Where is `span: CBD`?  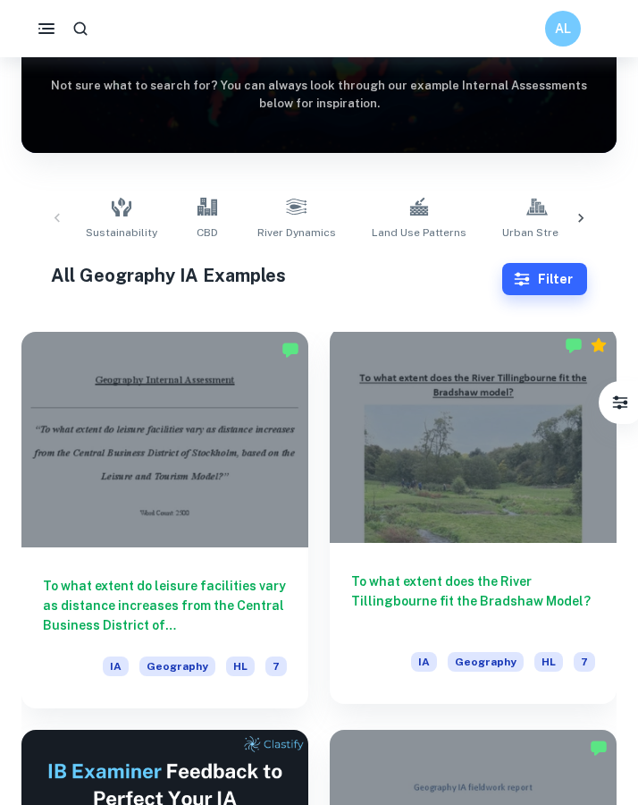 span: CBD is located at coordinates (207, 232).